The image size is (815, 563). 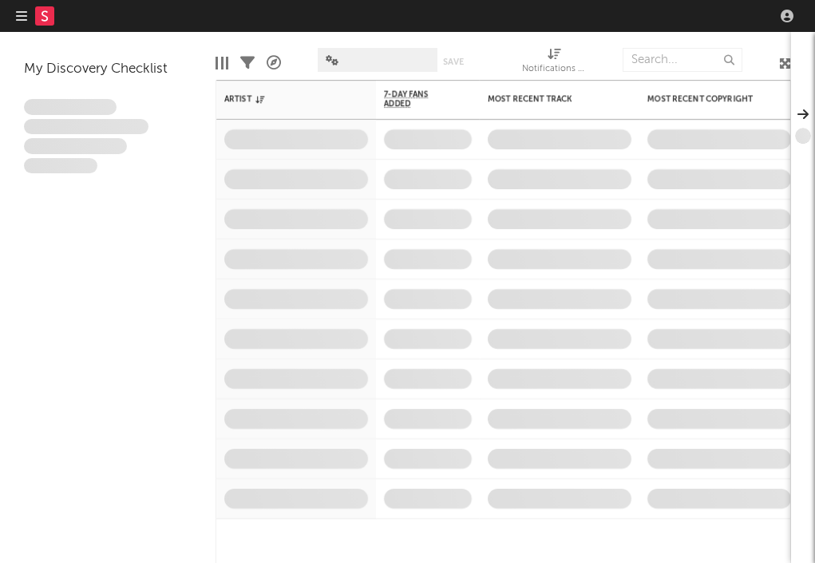 What do you see at coordinates (75, 146) in the screenshot?
I see `span: Praesent ac interdum` at bounding box center [75, 146].